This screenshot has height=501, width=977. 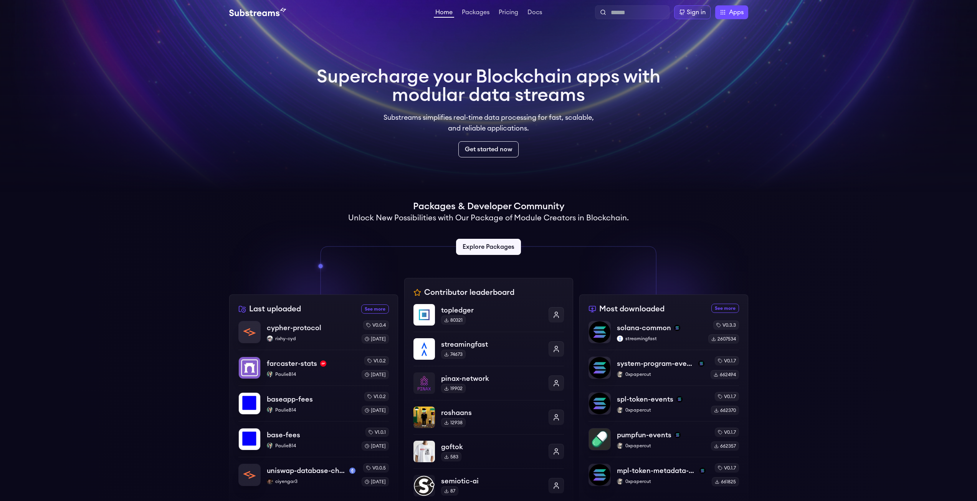 What do you see at coordinates (489, 318) in the screenshot?
I see `a: topledgertopledger80321` at bounding box center [489, 318].